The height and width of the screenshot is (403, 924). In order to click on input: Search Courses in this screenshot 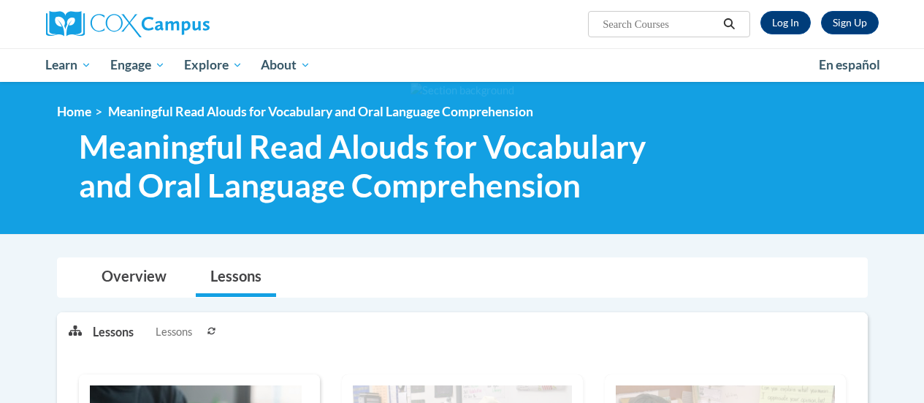, I will do `click(660, 24)`.